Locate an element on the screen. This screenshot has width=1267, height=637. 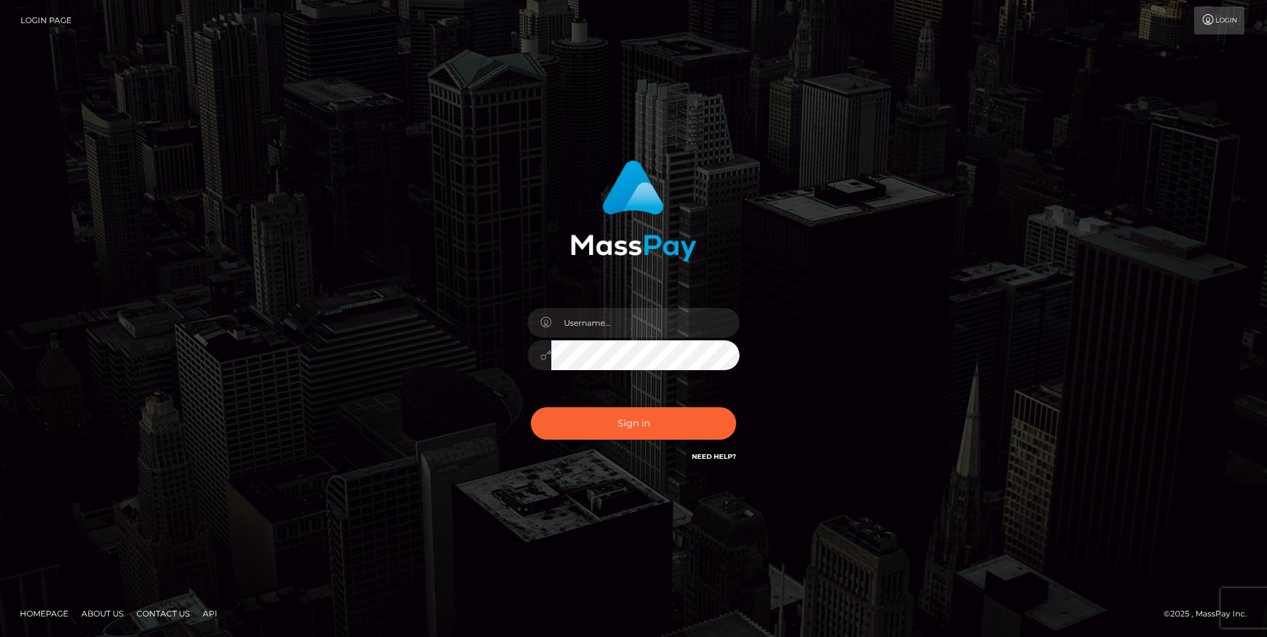
a: Need Help? is located at coordinates (714, 457).